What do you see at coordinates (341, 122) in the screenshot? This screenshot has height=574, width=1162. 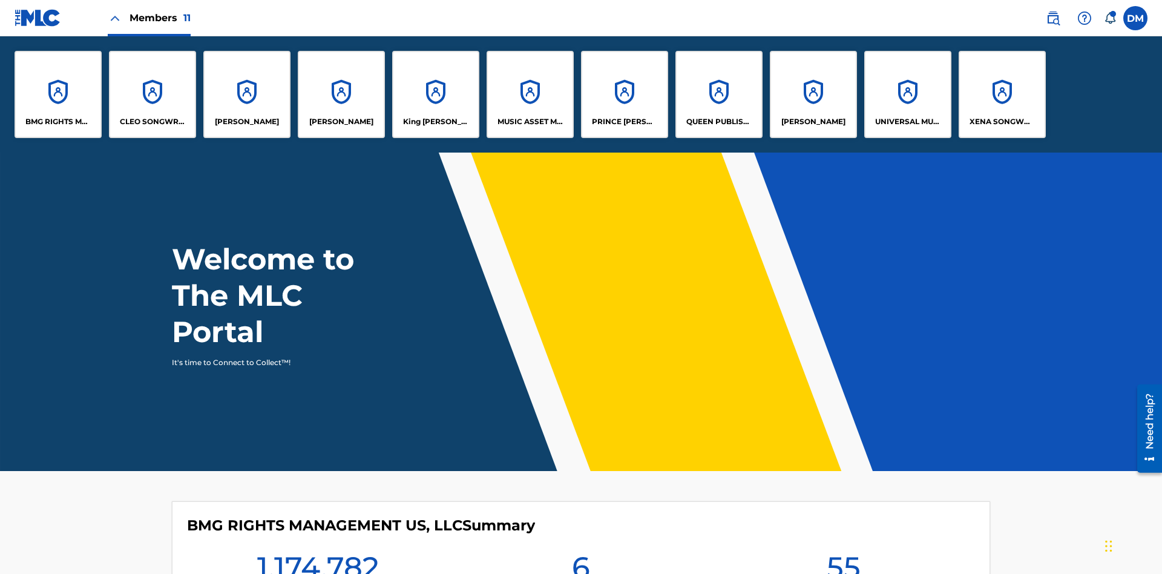 I see `p: EYAMA MCSINGER` at bounding box center [341, 122].